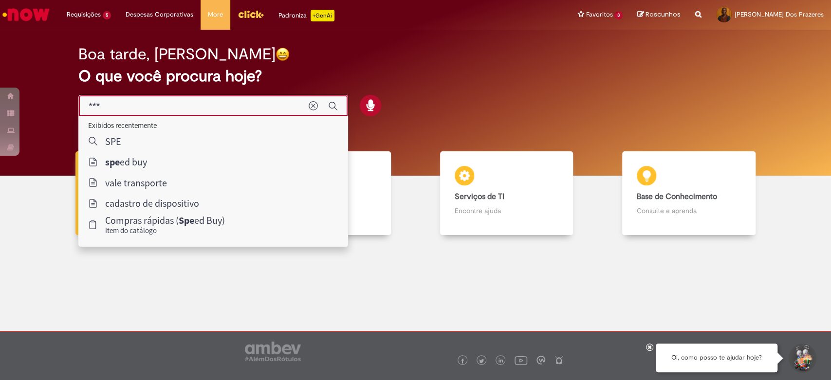  What do you see at coordinates (676, 197) in the screenshot?
I see `b: Base de Conhecimento` at bounding box center [676, 197].